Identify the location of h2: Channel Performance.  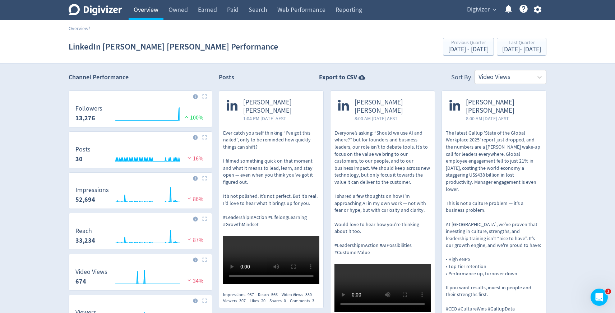
(141, 77).